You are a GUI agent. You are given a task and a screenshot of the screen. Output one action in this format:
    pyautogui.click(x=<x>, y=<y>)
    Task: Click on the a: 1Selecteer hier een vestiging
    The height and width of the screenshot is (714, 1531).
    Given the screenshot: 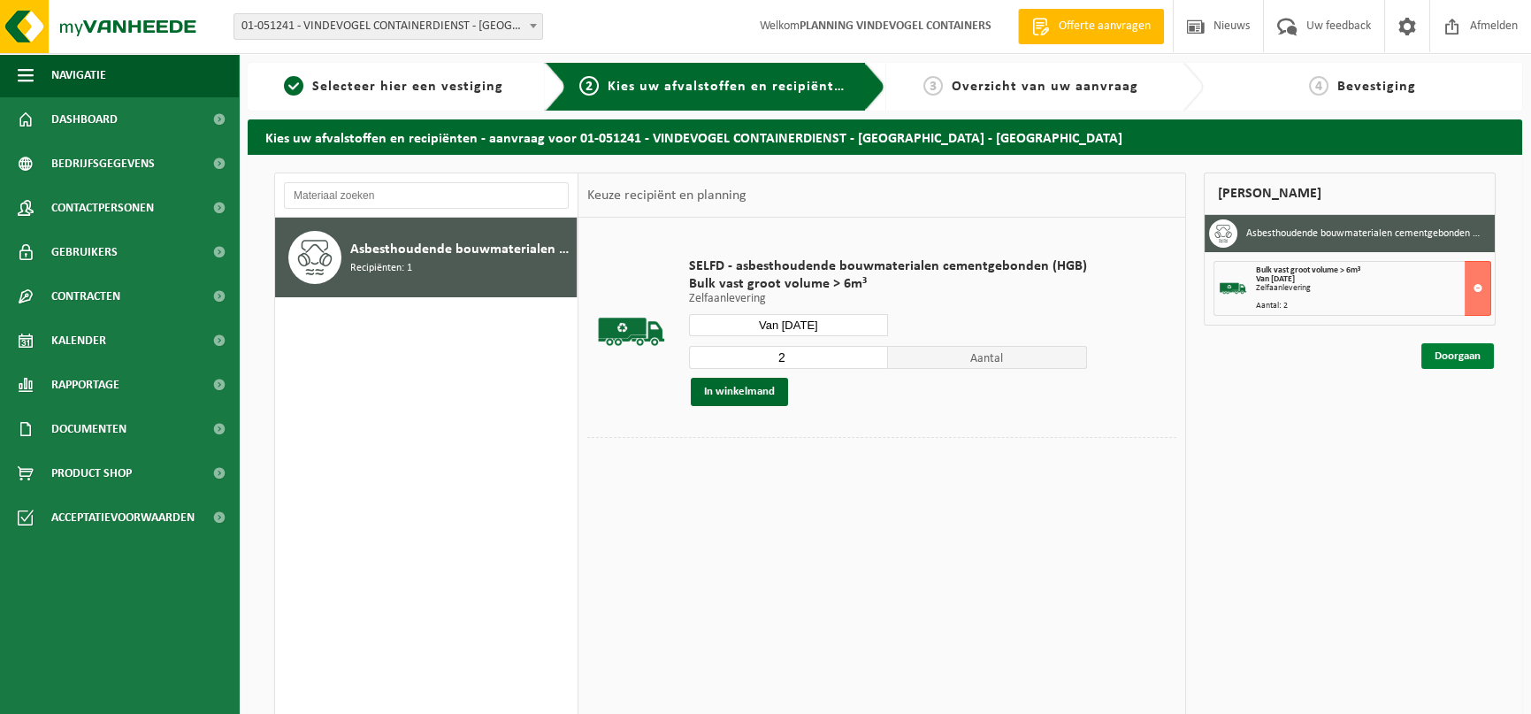 What is the action you would take?
    pyautogui.click(x=394, y=87)
    